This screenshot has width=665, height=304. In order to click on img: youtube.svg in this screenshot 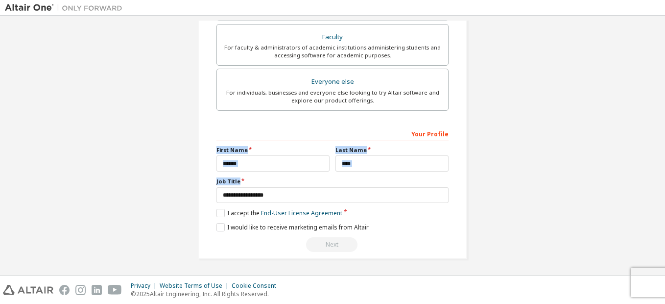, I will do `click(115, 289)`.